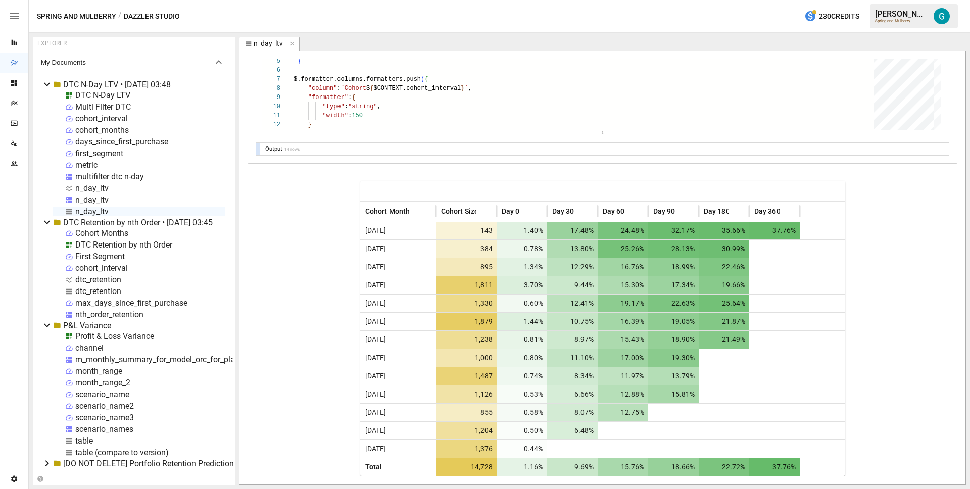 Image resolution: width=970 pixels, height=489 pixels. What do you see at coordinates (942, 16) in the screenshot?
I see `button: Gavin Acres` at bounding box center [942, 16].